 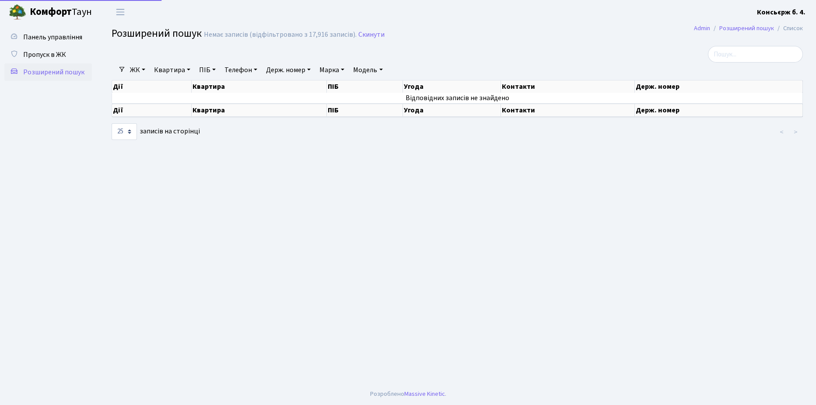 I want to click on a: Квартира, so click(x=172, y=70).